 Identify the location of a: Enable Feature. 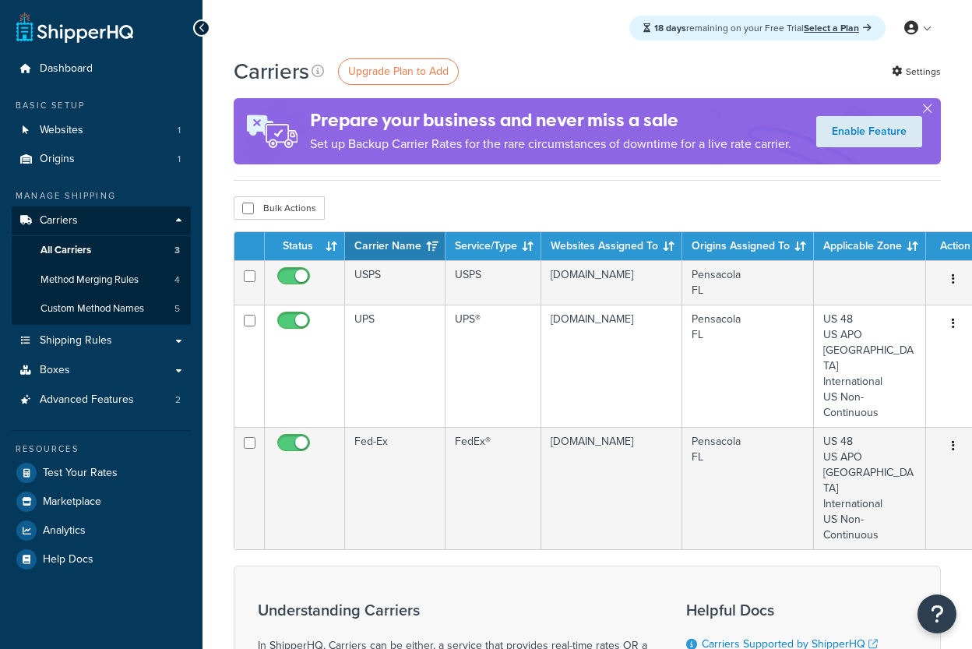
(869, 132).